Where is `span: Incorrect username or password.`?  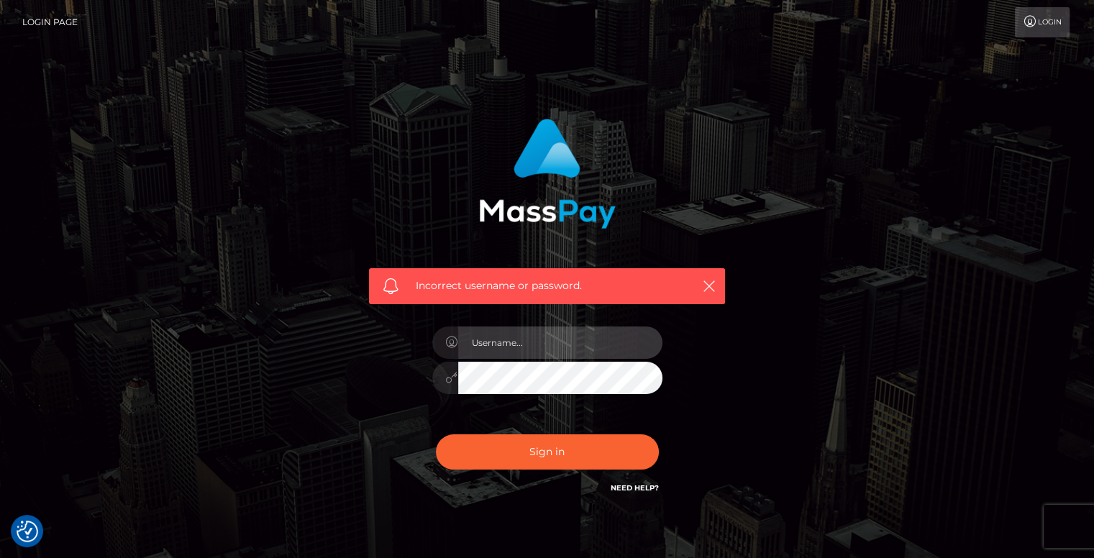 span: Incorrect username or password. is located at coordinates (547, 285).